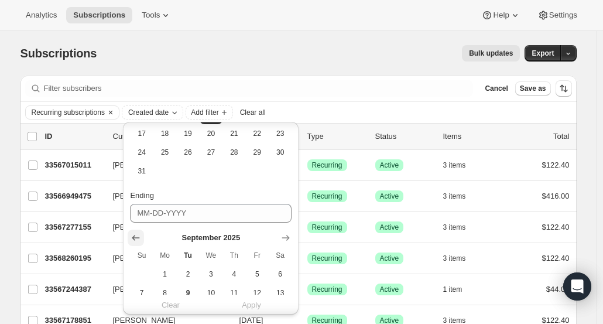 The height and width of the screenshot is (324, 603). Describe the element at coordinates (74, 136) in the screenshot. I see `p: ID` at that location.